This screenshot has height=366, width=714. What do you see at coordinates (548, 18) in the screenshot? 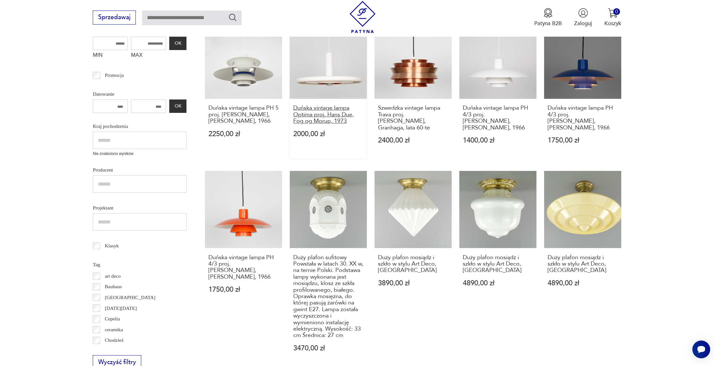
I see `a: Ikona medaluPatyna B2B` at bounding box center [548, 18].